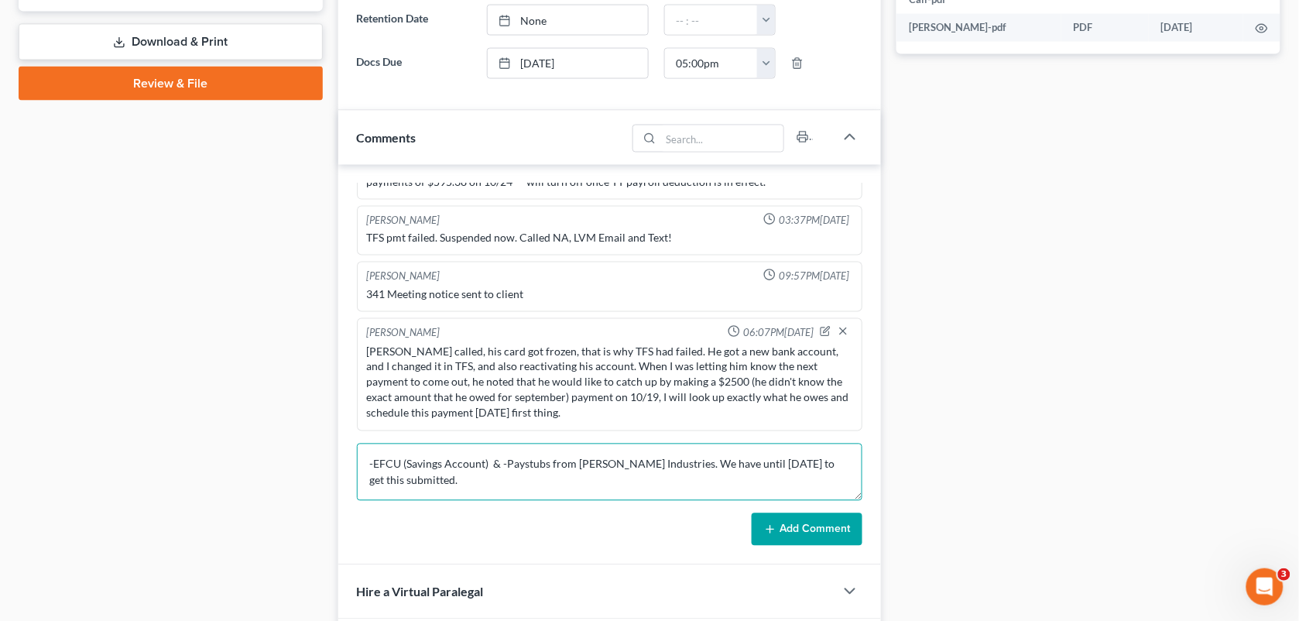  I want to click on div: 341 Meeting notice sent to client, so click(610, 294).